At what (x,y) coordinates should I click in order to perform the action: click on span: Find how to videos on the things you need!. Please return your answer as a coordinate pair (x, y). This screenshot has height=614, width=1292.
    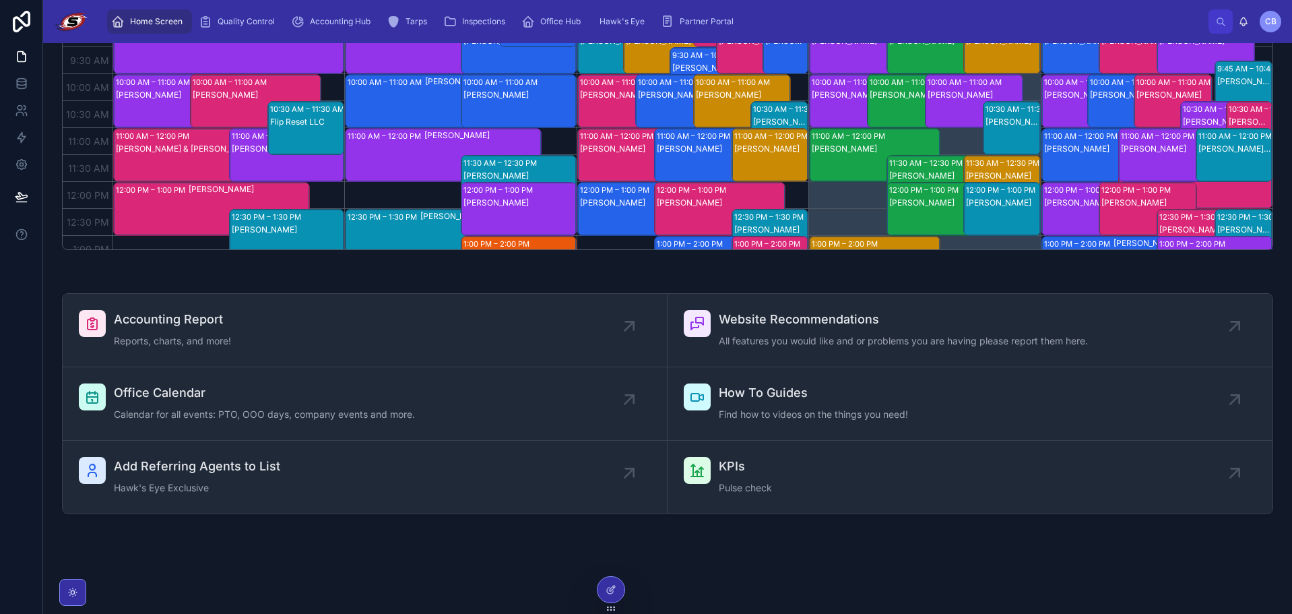
    Looking at the image, I should click on (813, 414).